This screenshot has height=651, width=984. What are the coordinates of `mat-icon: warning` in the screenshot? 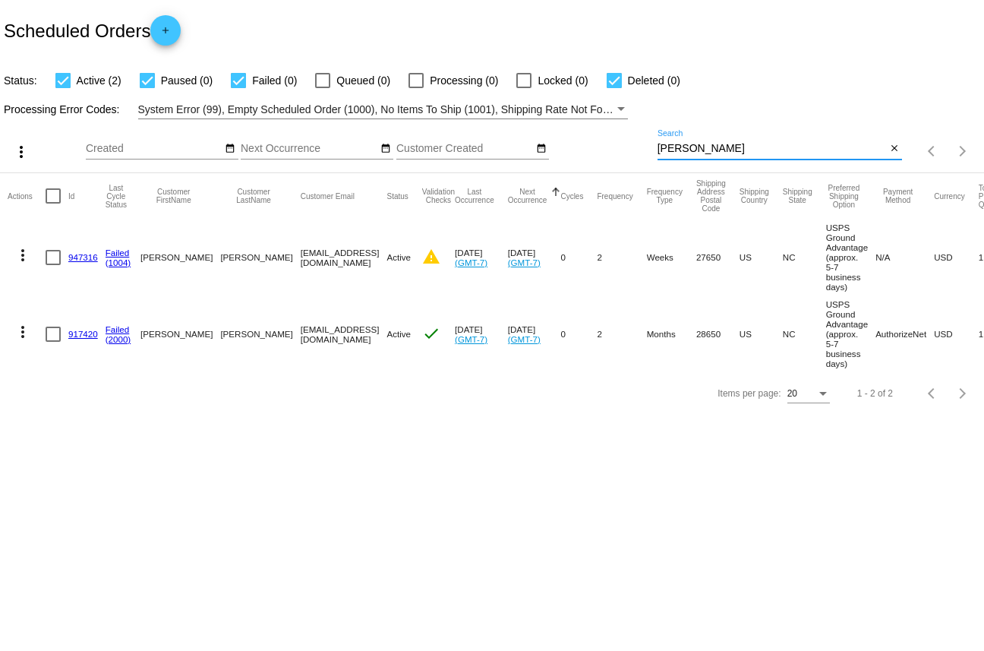 It's located at (431, 257).